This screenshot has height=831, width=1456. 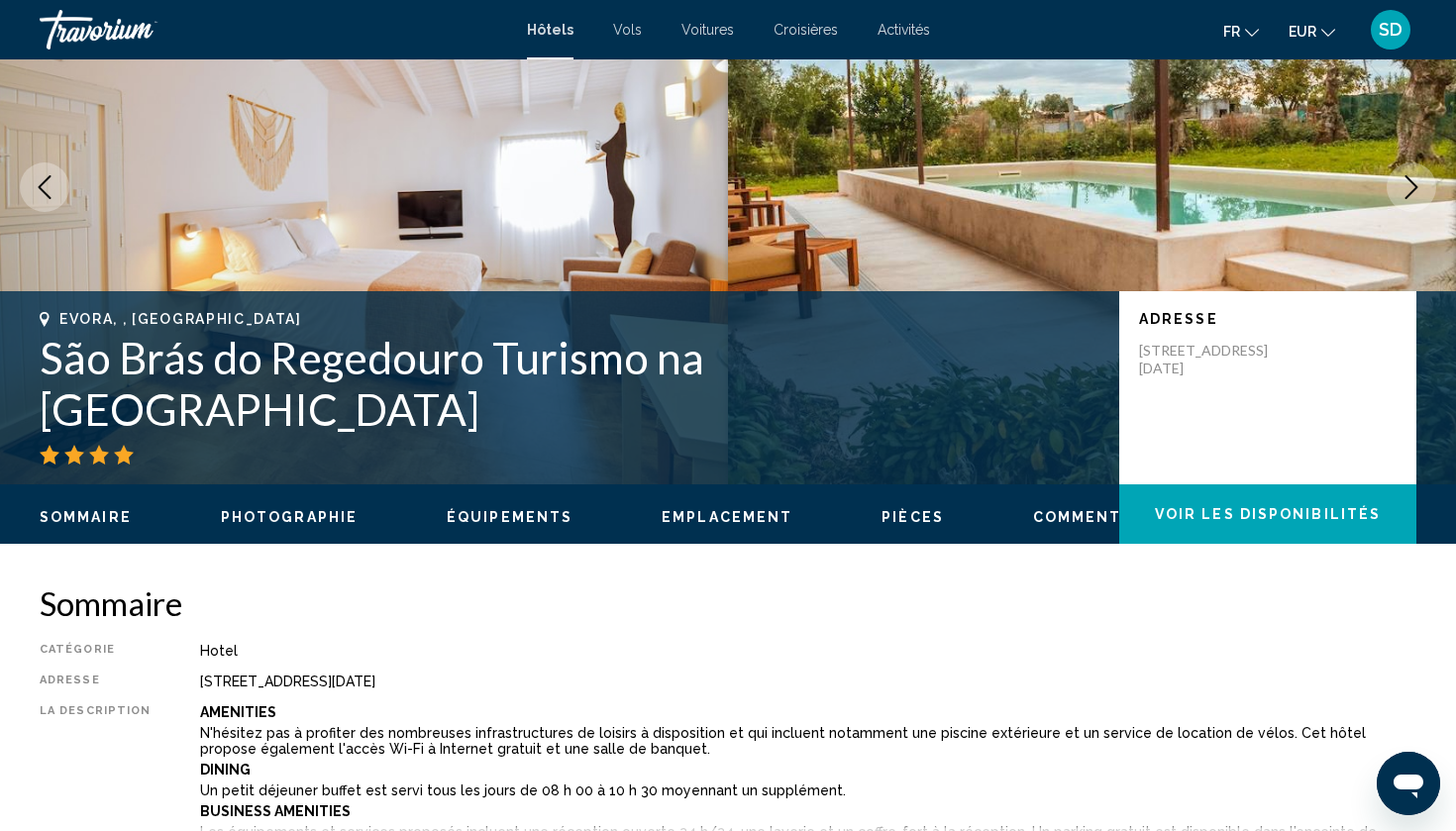 I want to click on button: Emplacement, so click(x=727, y=517).